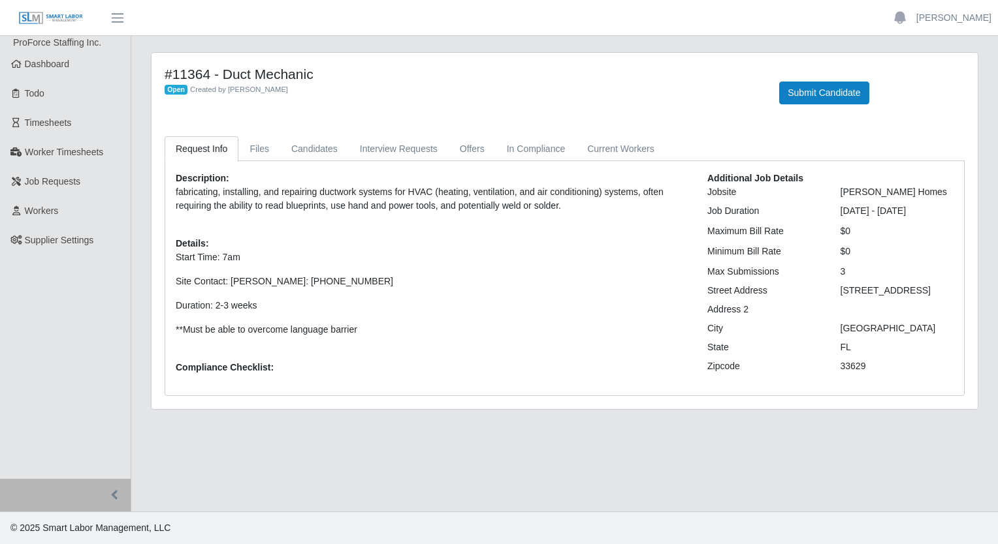 This screenshot has width=998, height=544. Describe the element at coordinates (432, 330) in the screenshot. I see `p: **Must be able to overcome language barrier` at that location.